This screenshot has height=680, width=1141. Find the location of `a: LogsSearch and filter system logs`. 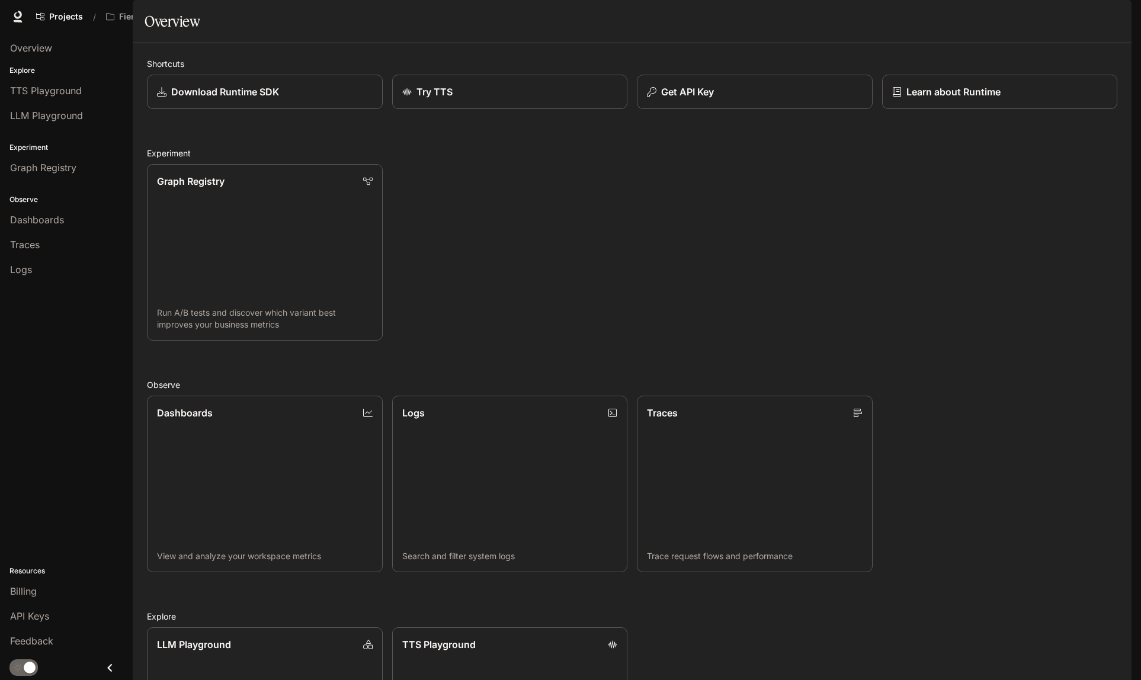

a: LogsSearch and filter system logs is located at coordinates (510, 484).